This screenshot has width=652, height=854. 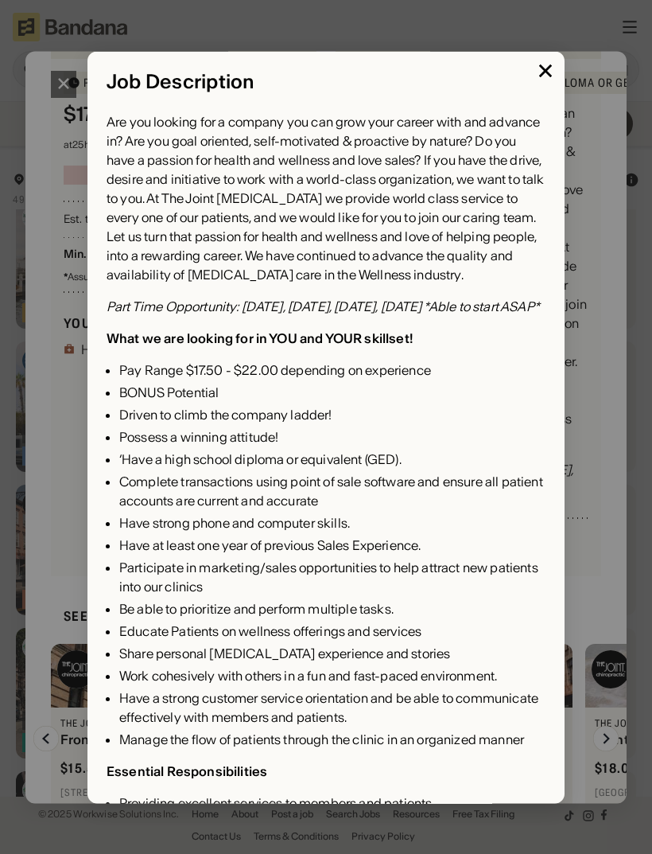 I want to click on div: Educate Patients on wellness offerings and services, so click(x=333, y=631).